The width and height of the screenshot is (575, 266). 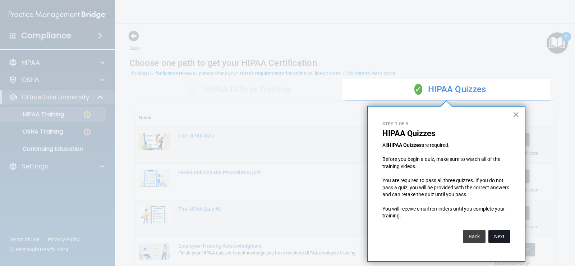 What do you see at coordinates (450, 90) in the screenshot?
I see `div: HIPAA Quizzes` at bounding box center [450, 90].